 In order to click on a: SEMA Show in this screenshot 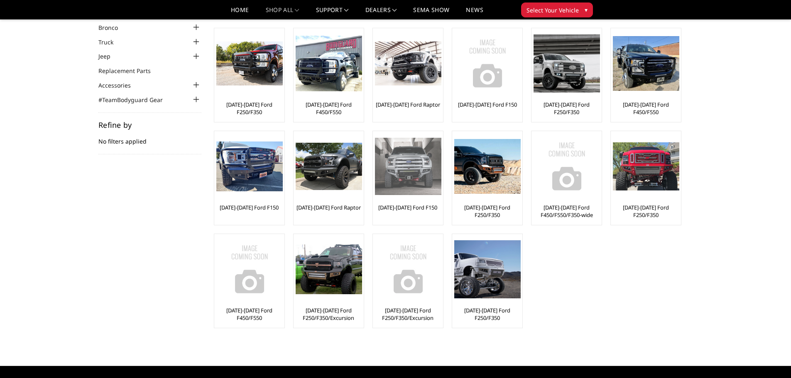, I will do `click(431, 13)`.